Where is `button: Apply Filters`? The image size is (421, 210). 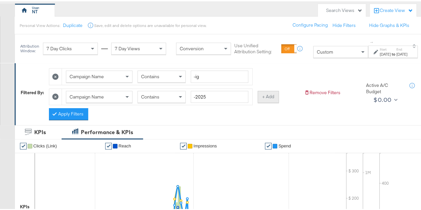 button: Apply Filters is located at coordinates (69, 113).